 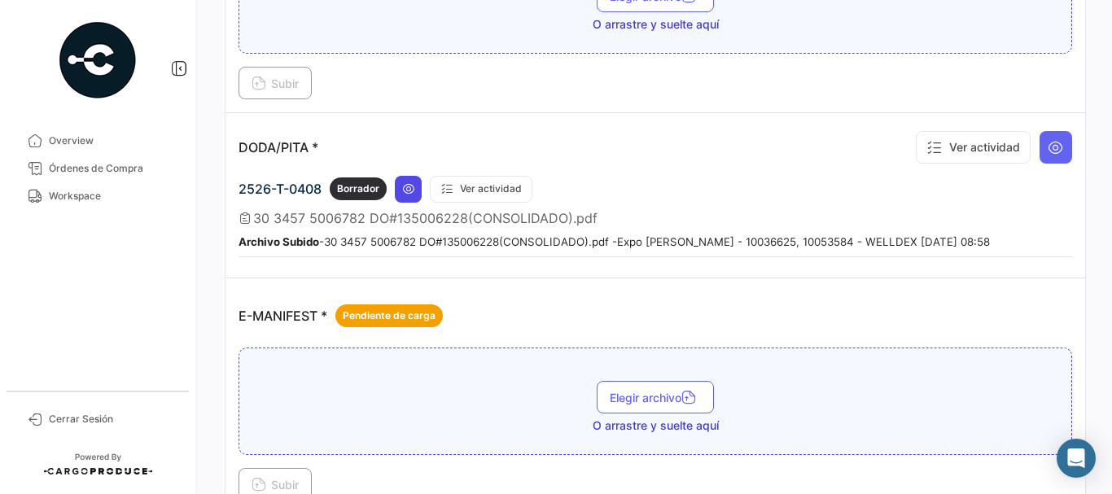 What do you see at coordinates (112, 419) in the screenshot?
I see `span: Cerrar Sesión` at bounding box center [112, 419].